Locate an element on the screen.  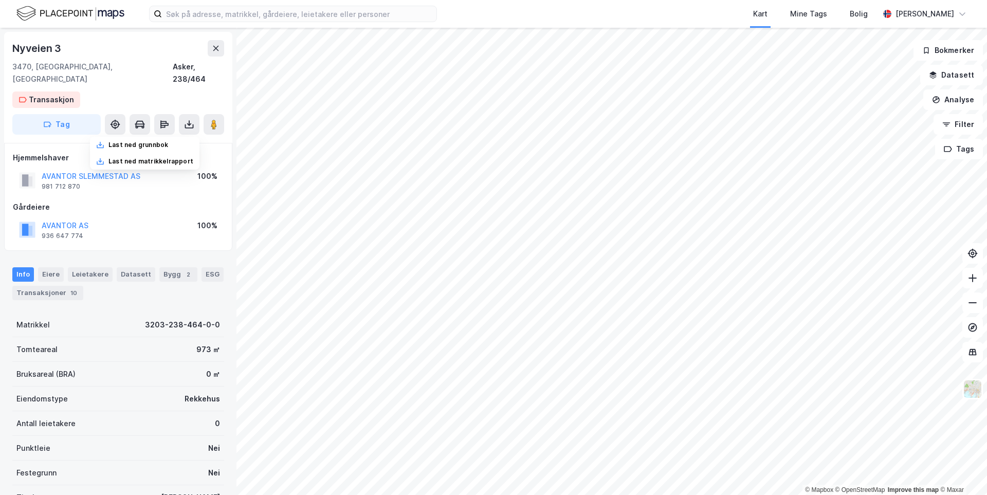
div: Last ned matrikkelrapport is located at coordinates (151, 161).